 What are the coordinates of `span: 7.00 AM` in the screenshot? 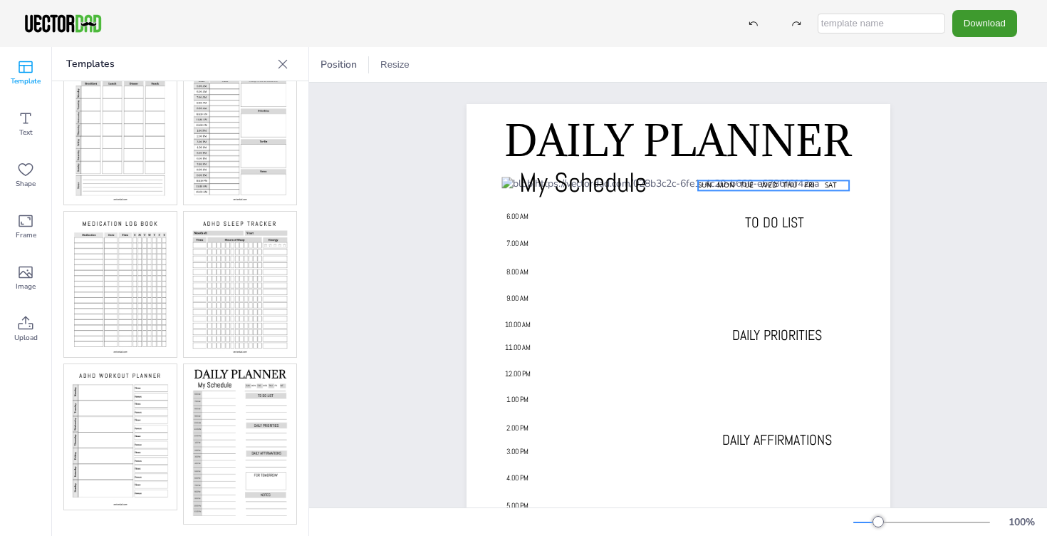 It's located at (517, 243).